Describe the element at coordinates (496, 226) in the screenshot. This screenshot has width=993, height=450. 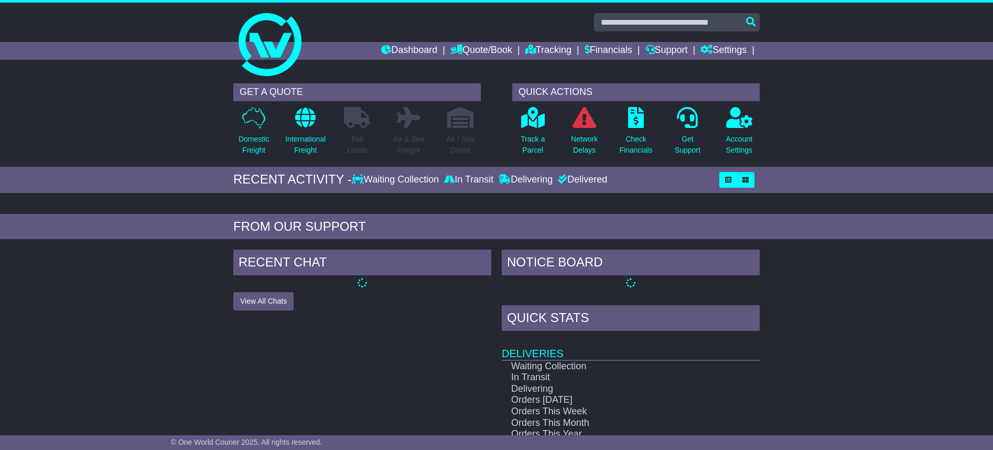
I see `div: FROM OUR SUPPORT` at that location.